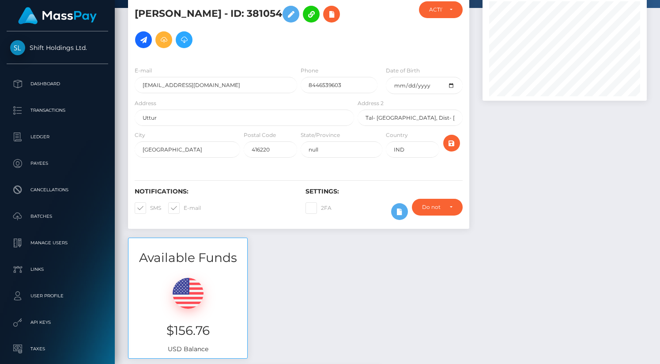 The width and height of the screenshot is (660, 364). I want to click on span: Shift Holdings Ltd., so click(57, 48).